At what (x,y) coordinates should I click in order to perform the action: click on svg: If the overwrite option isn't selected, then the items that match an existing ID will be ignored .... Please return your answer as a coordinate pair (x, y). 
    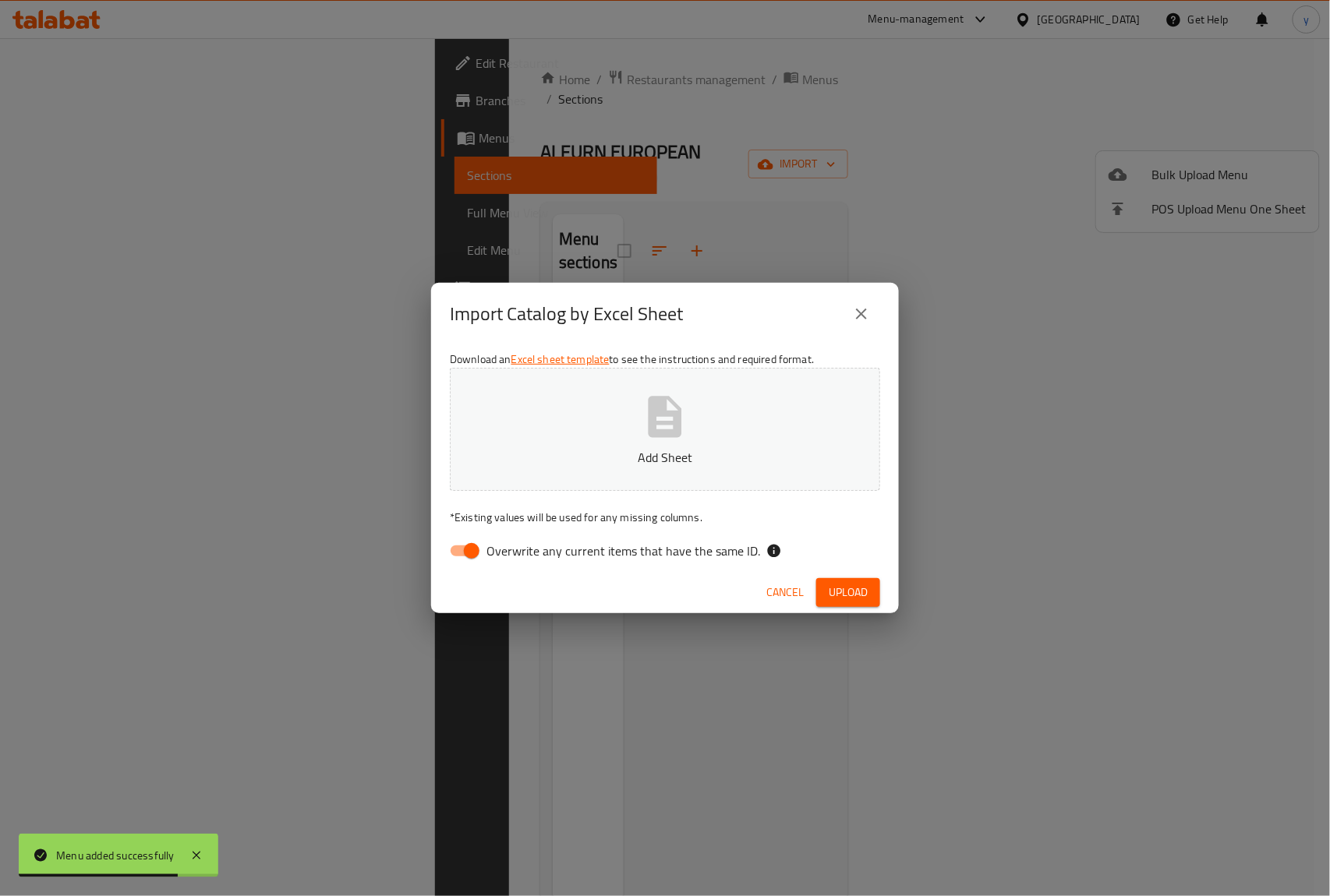
    Looking at the image, I should click on (774, 551).